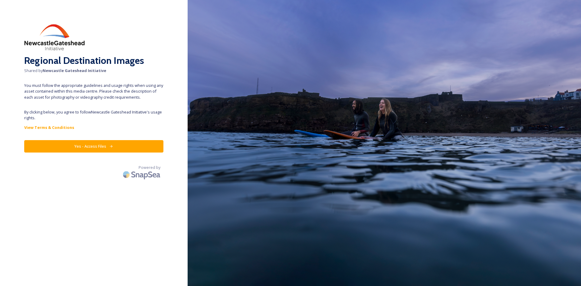 This screenshot has height=286, width=581. What do you see at coordinates (94, 115) in the screenshot?
I see `span: By clicking below, you agree to follow Newcastle Gateshead Initiative 's usage rights.` at bounding box center [94, 115].